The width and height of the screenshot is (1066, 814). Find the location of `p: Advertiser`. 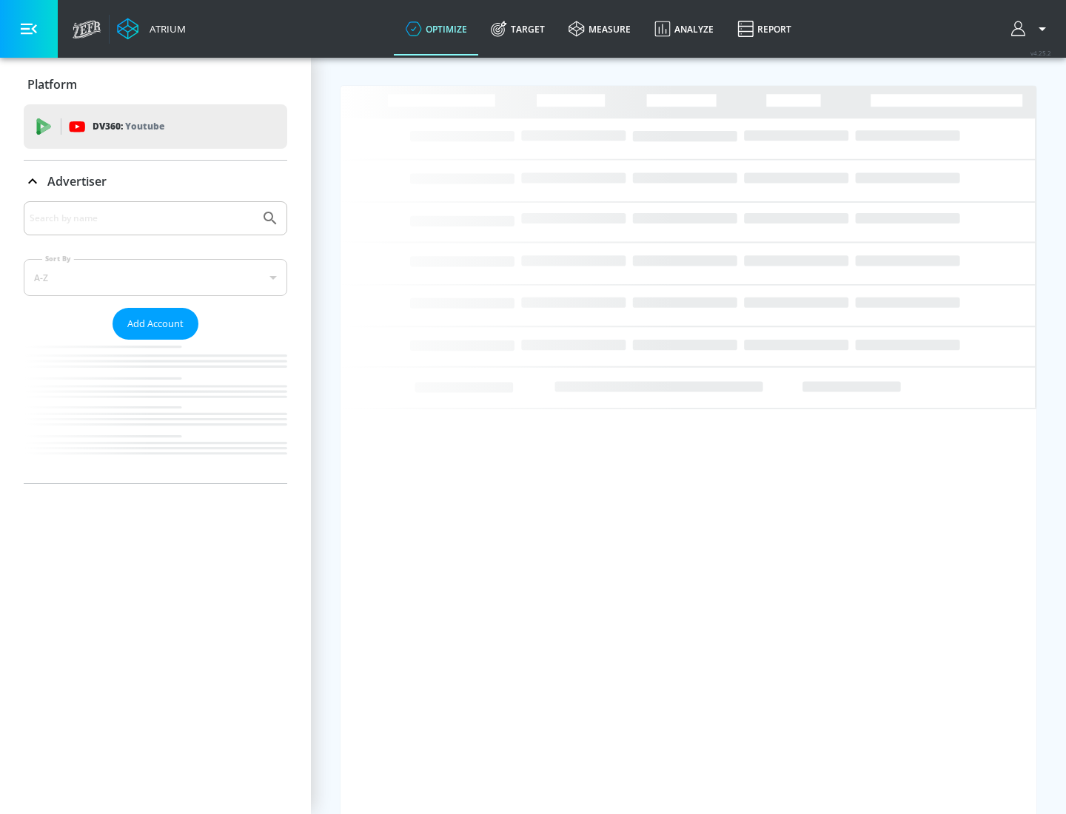

p: Advertiser is located at coordinates (77, 181).